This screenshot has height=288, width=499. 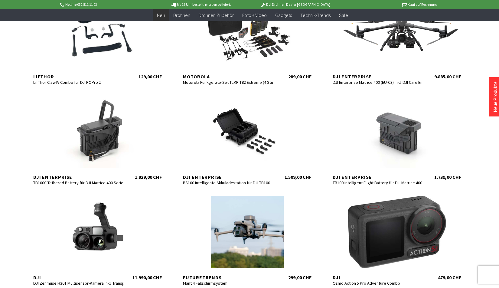 I want to click on span: Technik-Trends, so click(x=315, y=15).